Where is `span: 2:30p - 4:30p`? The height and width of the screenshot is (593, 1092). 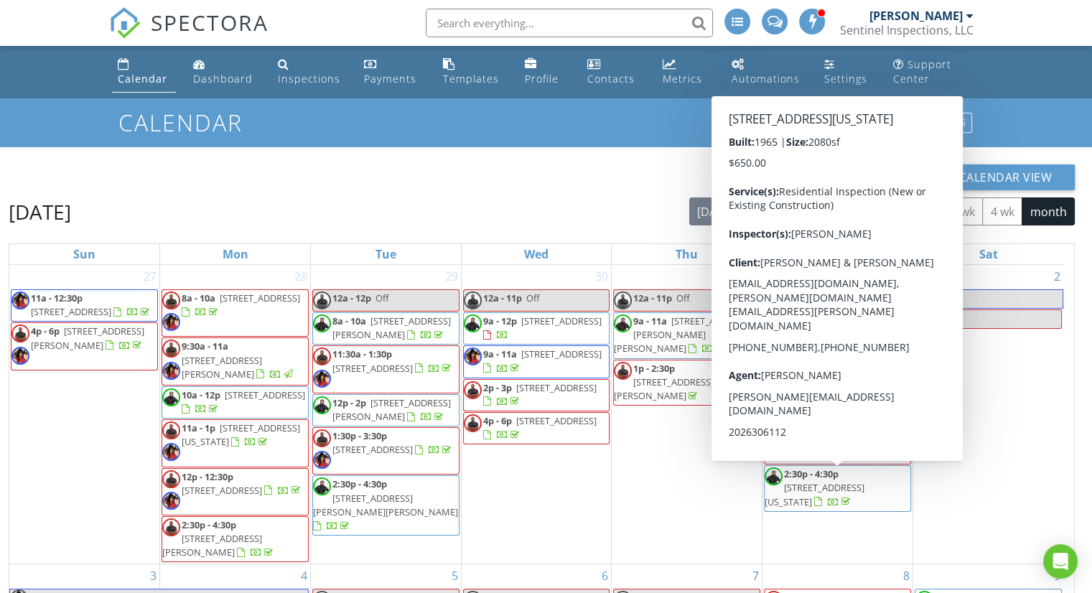
span: 2:30p - 4:30p is located at coordinates (360, 484).